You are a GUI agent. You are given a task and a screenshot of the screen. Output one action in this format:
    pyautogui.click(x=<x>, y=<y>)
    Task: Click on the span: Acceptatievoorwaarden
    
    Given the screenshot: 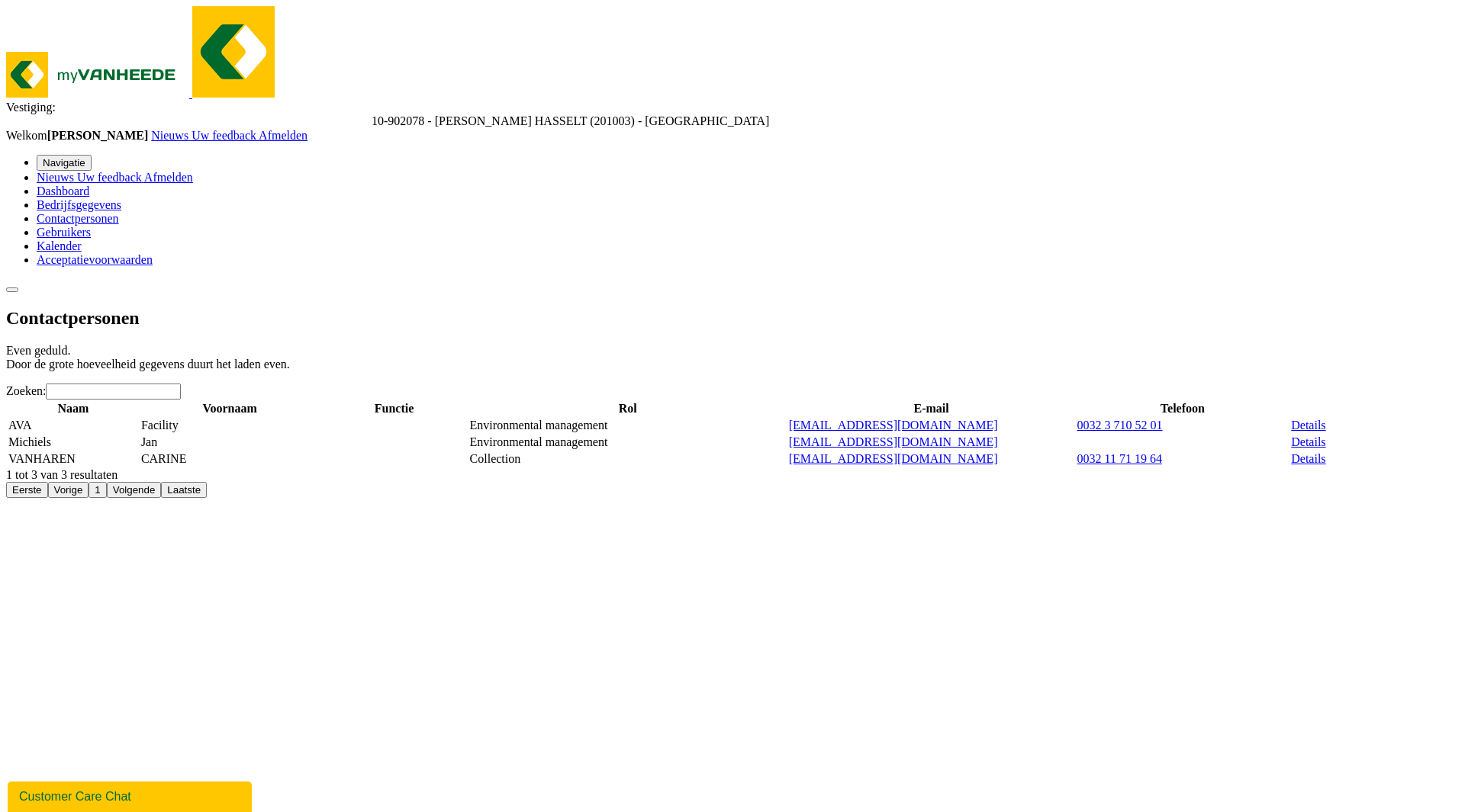 What is the action you would take?
    pyautogui.click(x=95, y=259)
    